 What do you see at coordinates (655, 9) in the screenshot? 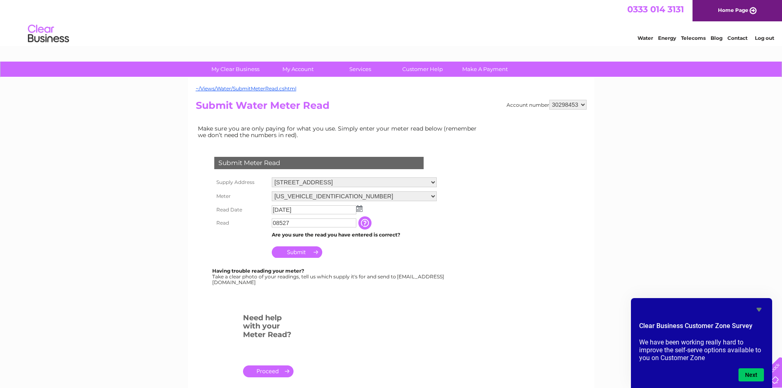
I see `span: 0333 014 3131` at bounding box center [655, 9].